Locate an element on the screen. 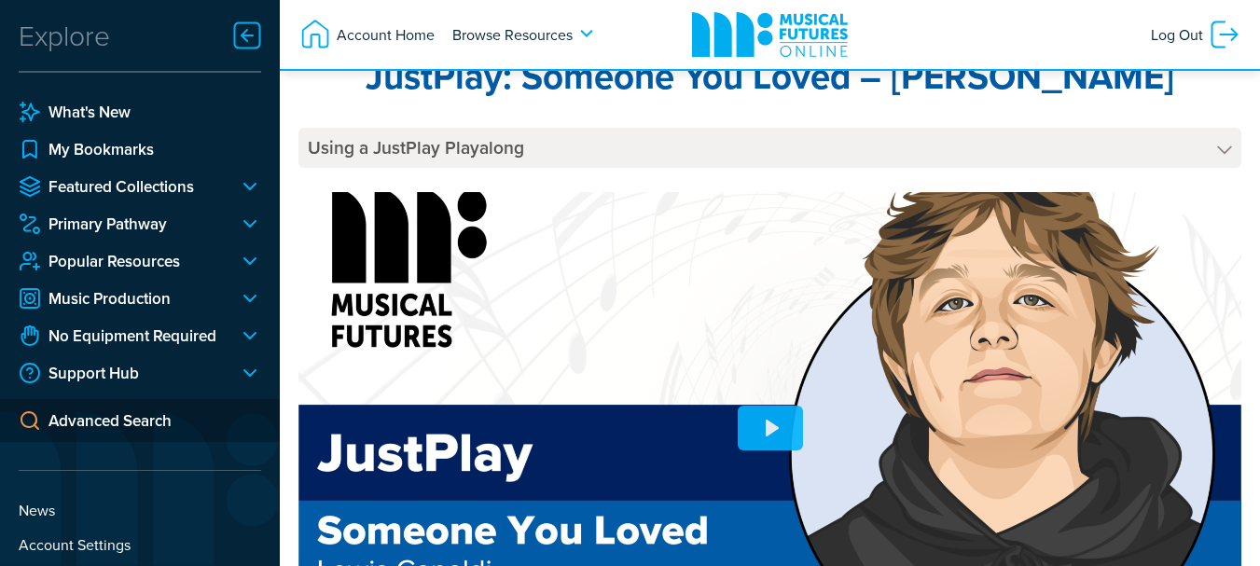 Image resolution: width=1260 pixels, height=566 pixels. a: Support Hub is located at coordinates (121, 373).